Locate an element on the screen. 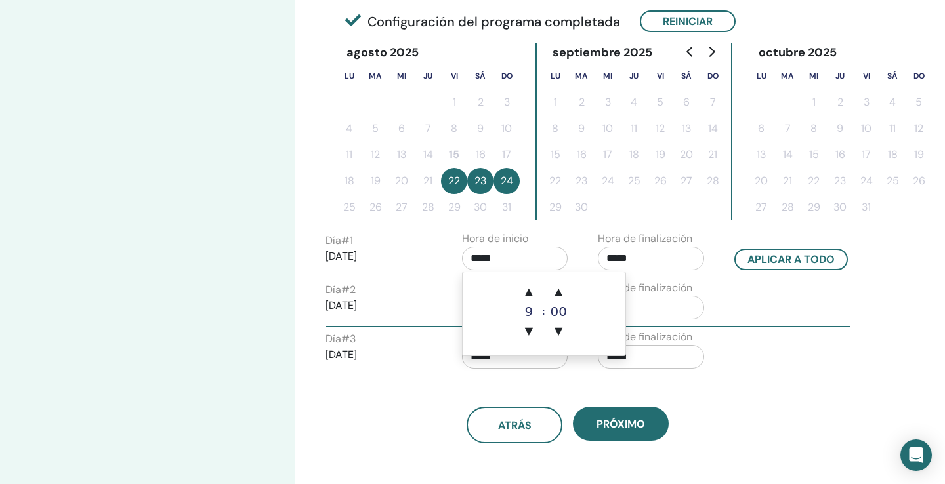  button: 31 is located at coordinates (507, 207).